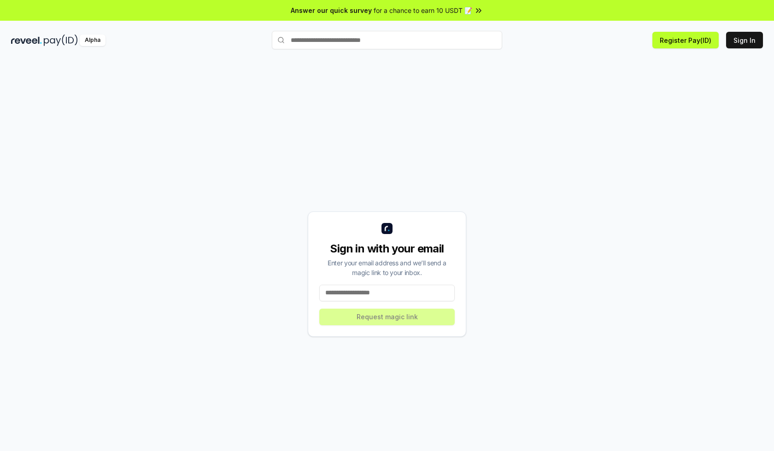  Describe the element at coordinates (331, 10) in the screenshot. I see `span: Answer our quick survey` at that location.